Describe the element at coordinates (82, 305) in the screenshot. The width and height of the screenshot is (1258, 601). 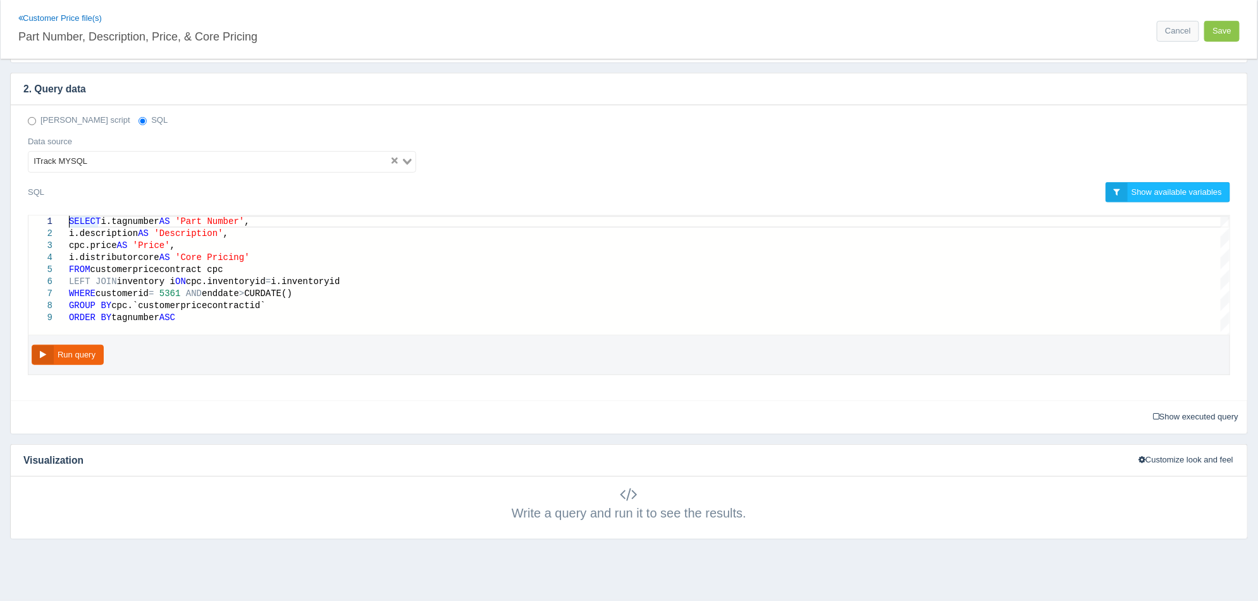
I see `span: GROUP` at that location.